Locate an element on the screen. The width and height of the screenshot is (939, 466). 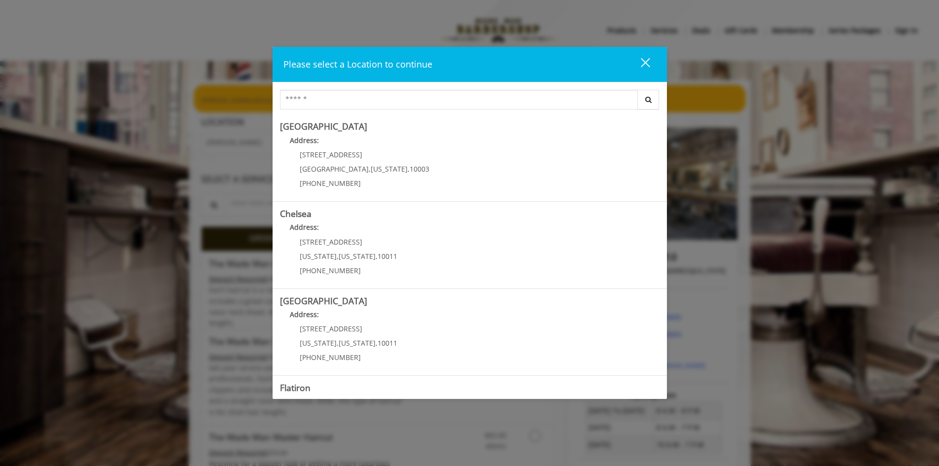
span: Please select a Location to continue is located at coordinates (358, 64).